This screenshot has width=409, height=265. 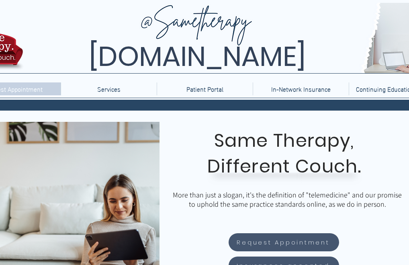 What do you see at coordinates (301, 89) in the screenshot?
I see `a: In-Network Insurance` at bounding box center [301, 89].